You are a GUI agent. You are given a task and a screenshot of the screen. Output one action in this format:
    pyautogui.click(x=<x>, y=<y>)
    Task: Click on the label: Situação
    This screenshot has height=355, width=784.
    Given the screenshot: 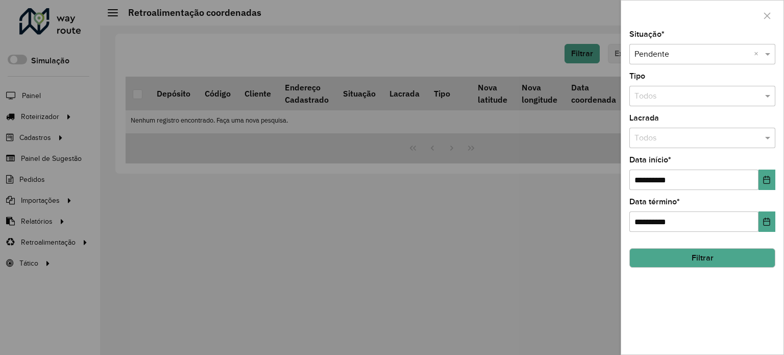 What is the action you would take?
    pyautogui.click(x=647, y=34)
    